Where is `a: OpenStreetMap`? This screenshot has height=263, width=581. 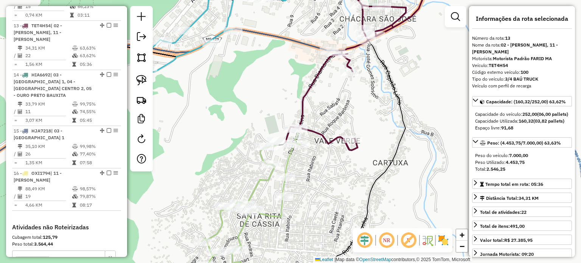 a: OpenStreetMap is located at coordinates (375, 259).